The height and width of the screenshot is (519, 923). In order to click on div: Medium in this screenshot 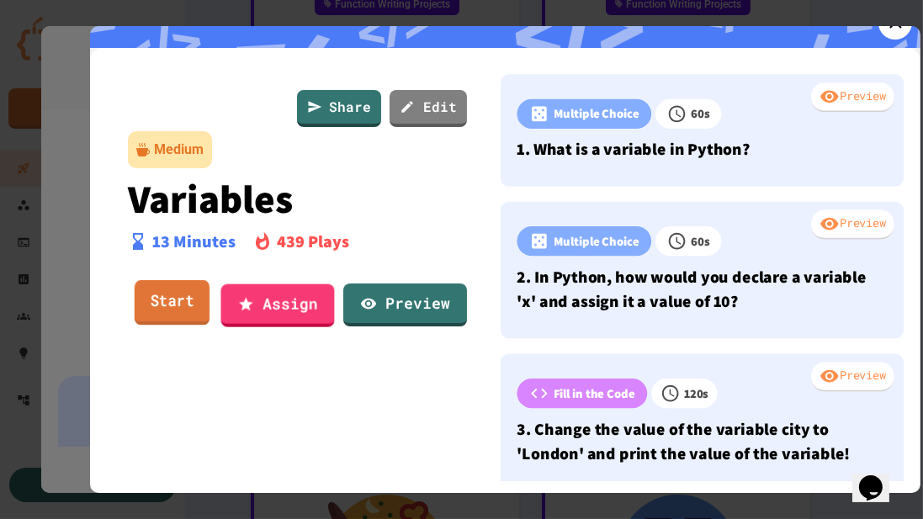, I will do `click(178, 150)`.